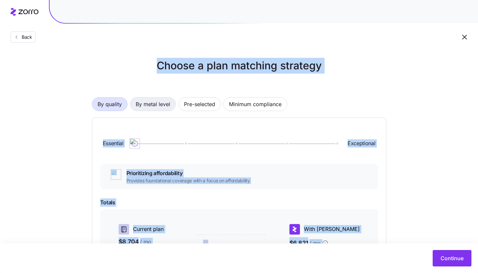 This screenshot has width=478, height=273. What do you see at coordinates (110, 104) in the screenshot?
I see `button: By quality` at bounding box center [110, 104].